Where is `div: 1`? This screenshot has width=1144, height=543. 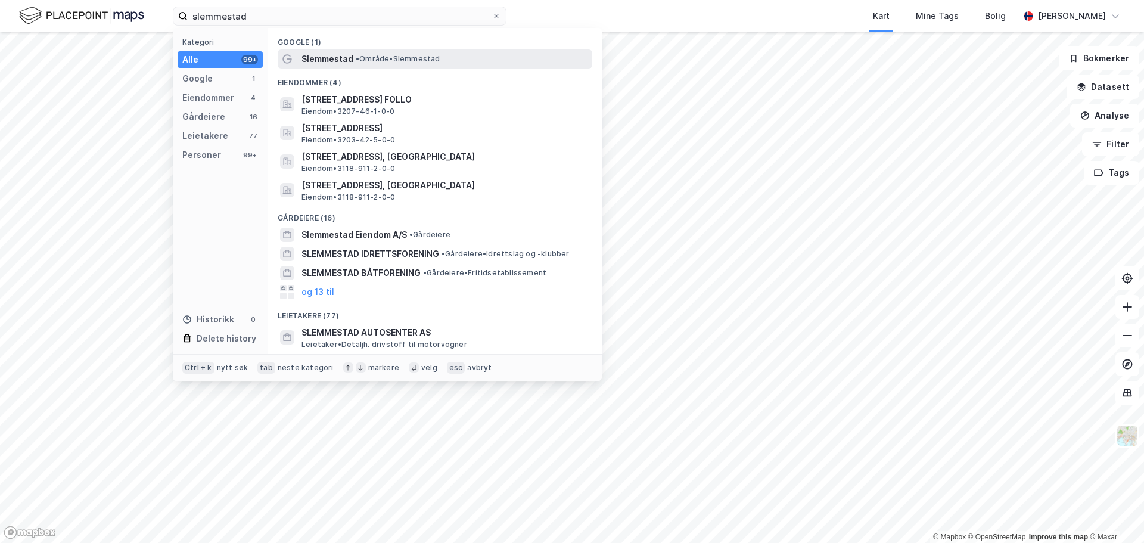
div: 1 is located at coordinates (253, 79).